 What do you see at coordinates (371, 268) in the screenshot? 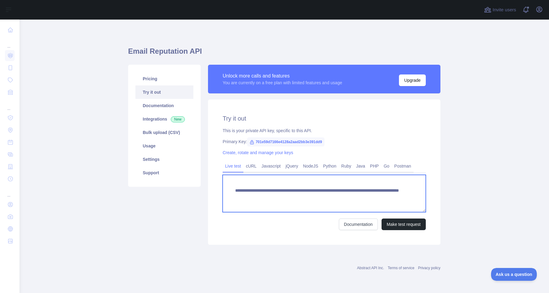
I see `a: Abstract API Inc.` at bounding box center [371, 268].